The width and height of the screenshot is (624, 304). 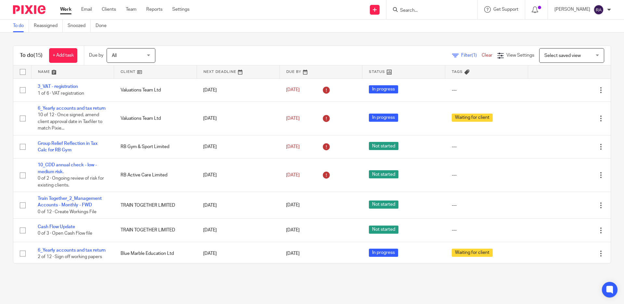 What do you see at coordinates (474, 55) in the screenshot?
I see `span: (1)` at bounding box center [474, 55].